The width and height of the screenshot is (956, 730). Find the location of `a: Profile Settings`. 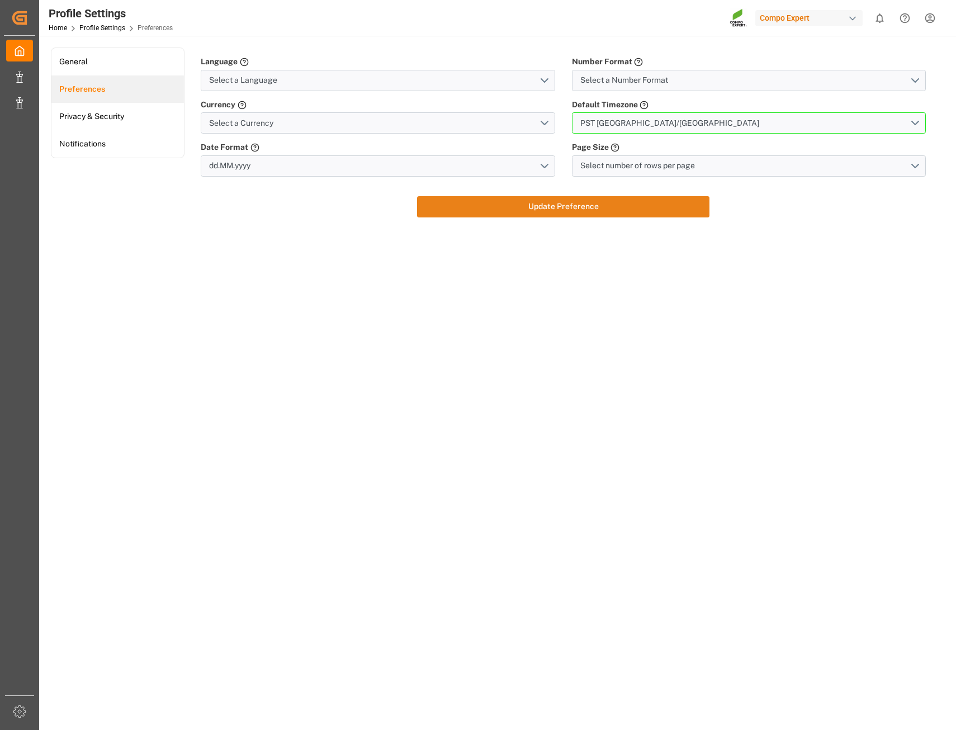

a: Profile Settings is located at coordinates (102, 28).